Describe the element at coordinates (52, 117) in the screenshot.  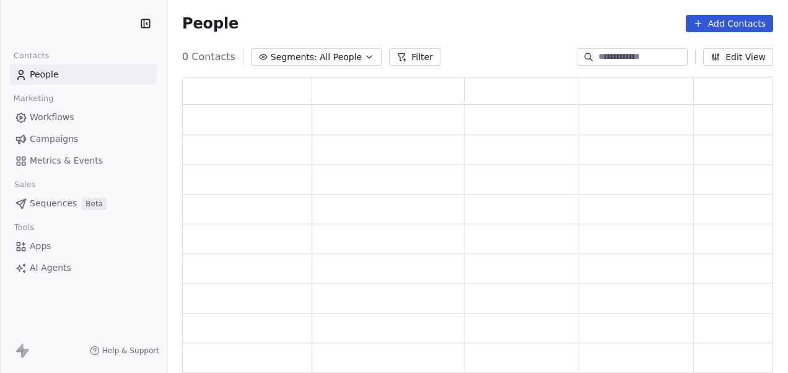
I see `span: Workflows` at that location.